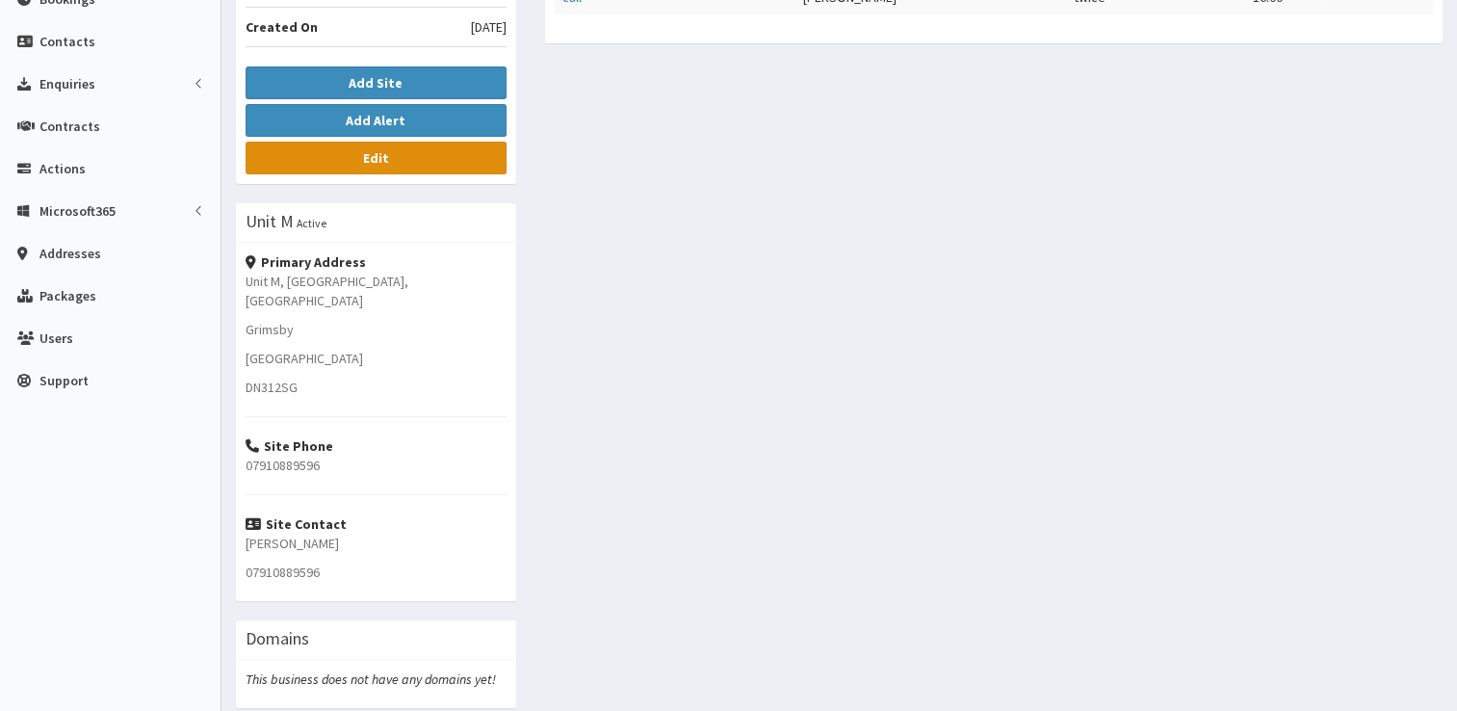 Image resolution: width=1457 pixels, height=711 pixels. I want to click on small: Active, so click(311, 222).